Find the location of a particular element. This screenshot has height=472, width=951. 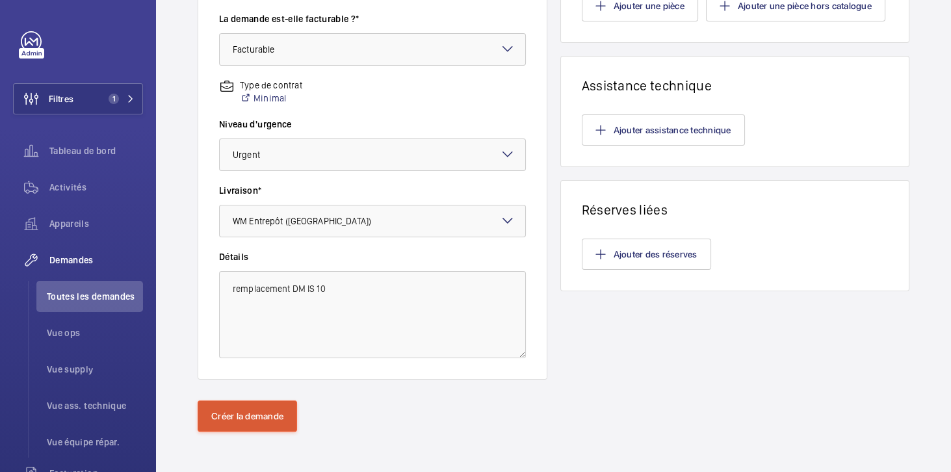

span: Tableau de bord is located at coordinates (96, 151).